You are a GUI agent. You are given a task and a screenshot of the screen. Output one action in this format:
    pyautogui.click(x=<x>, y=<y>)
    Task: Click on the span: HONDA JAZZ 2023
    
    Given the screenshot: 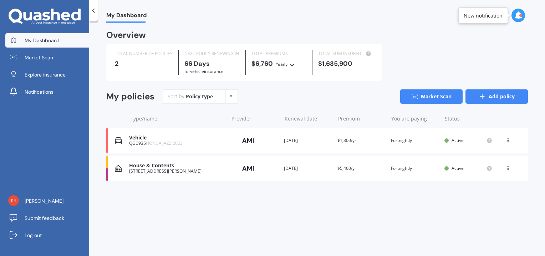 What is the action you would take?
    pyautogui.click(x=164, y=143)
    